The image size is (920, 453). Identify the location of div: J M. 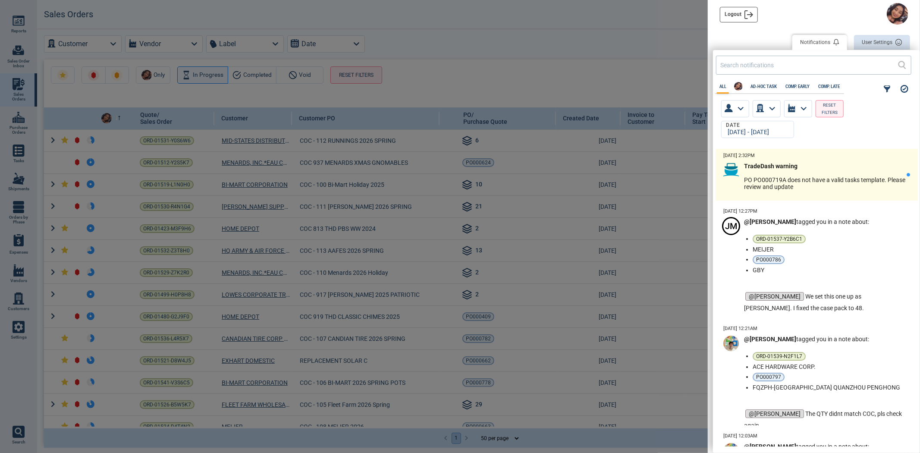
(731, 226).